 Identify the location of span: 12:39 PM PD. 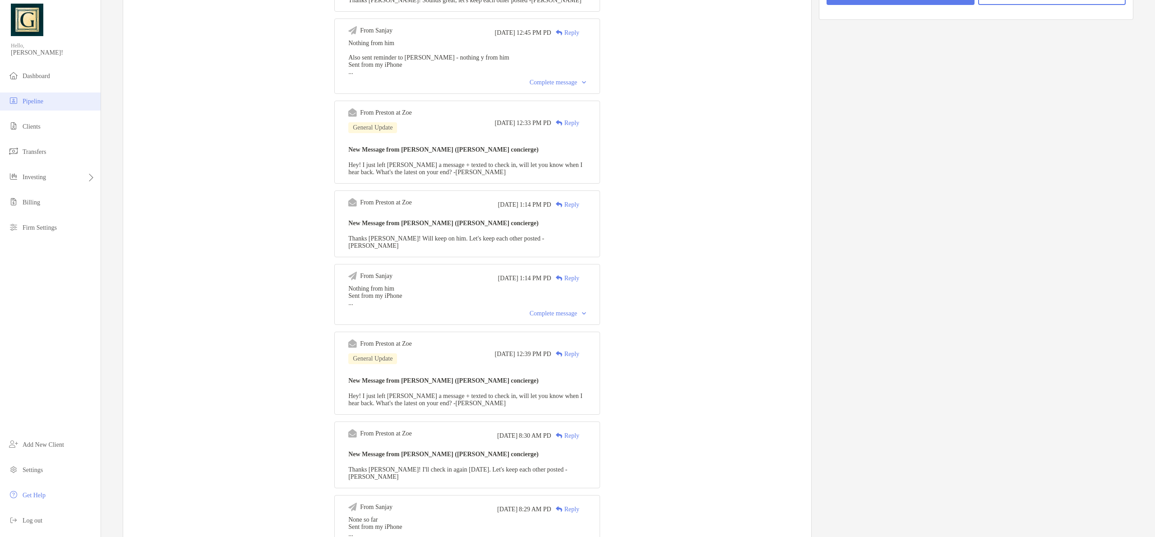
(534, 354).